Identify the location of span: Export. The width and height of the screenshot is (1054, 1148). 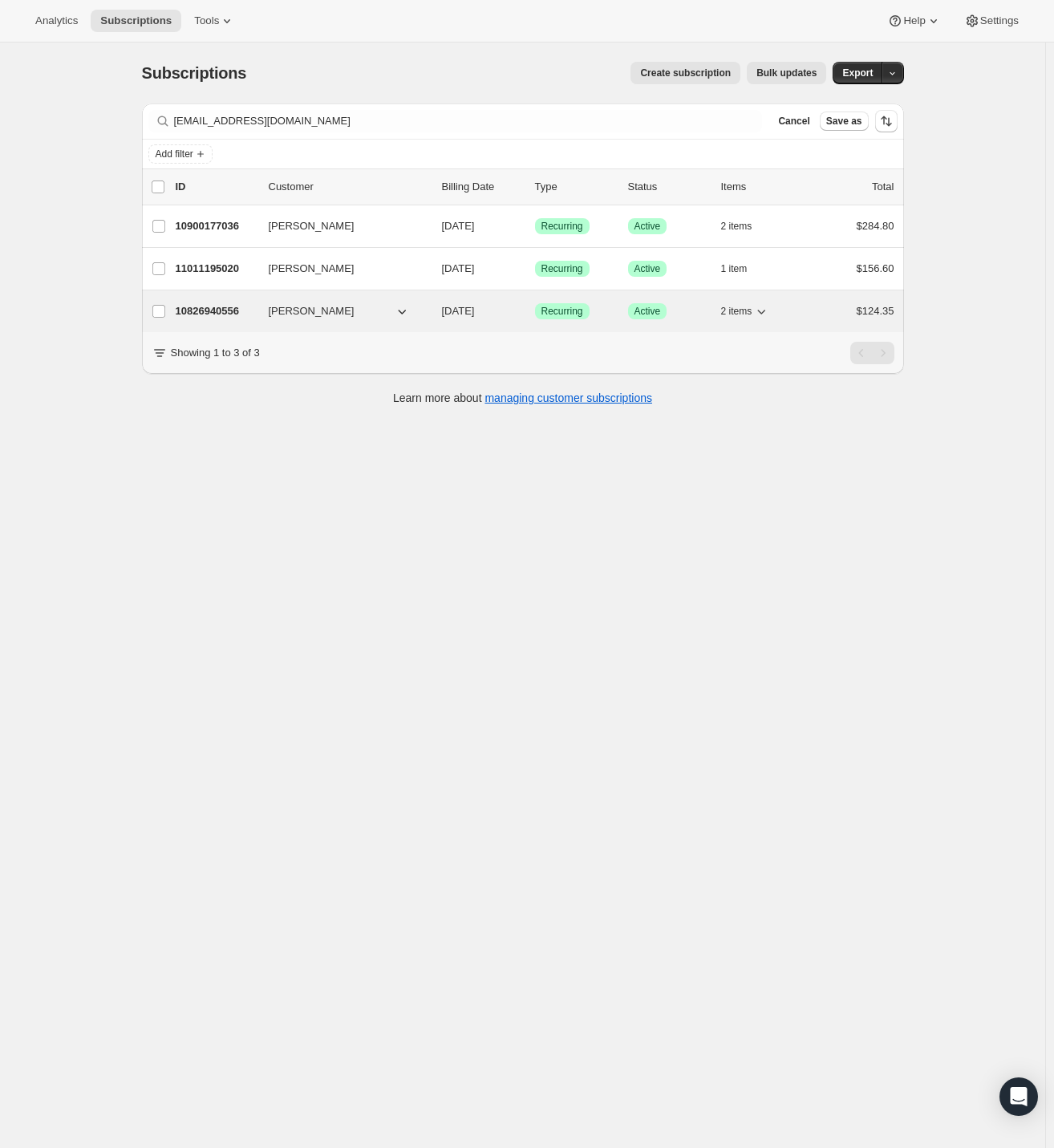
(857, 73).